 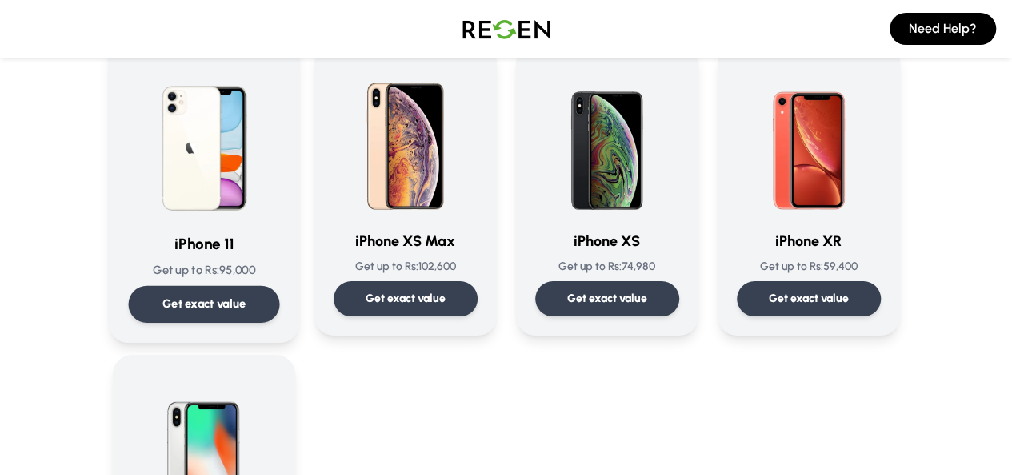 I want to click on h3: iPhone XR, so click(x=809, y=241).